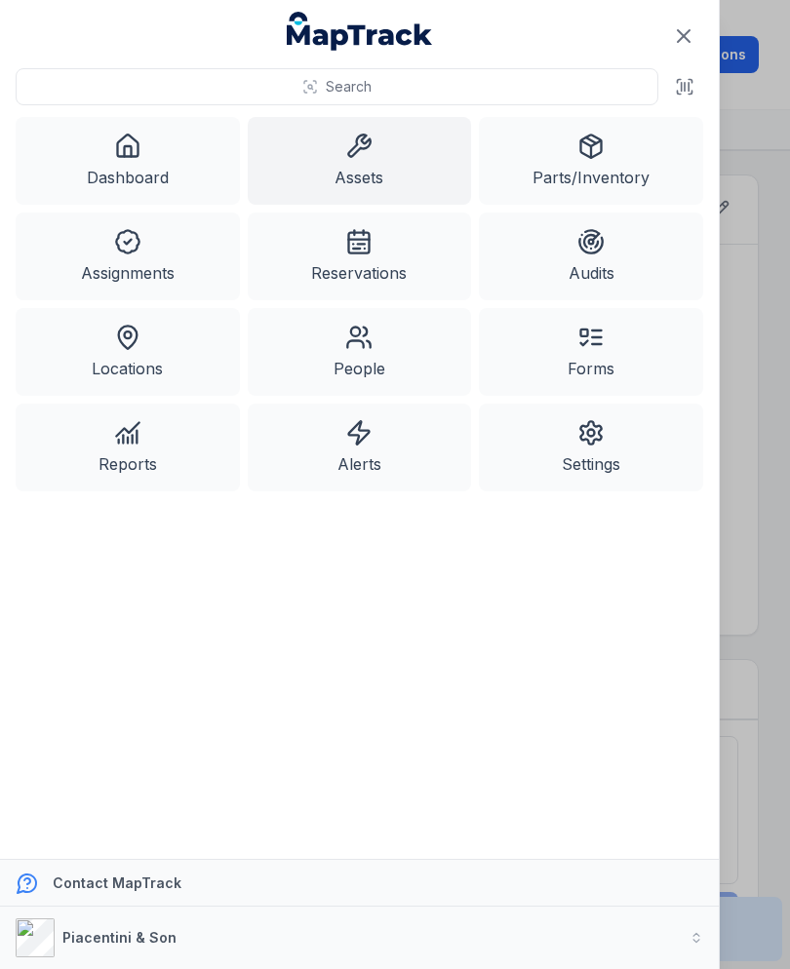  I want to click on a: Settings, so click(591, 448).